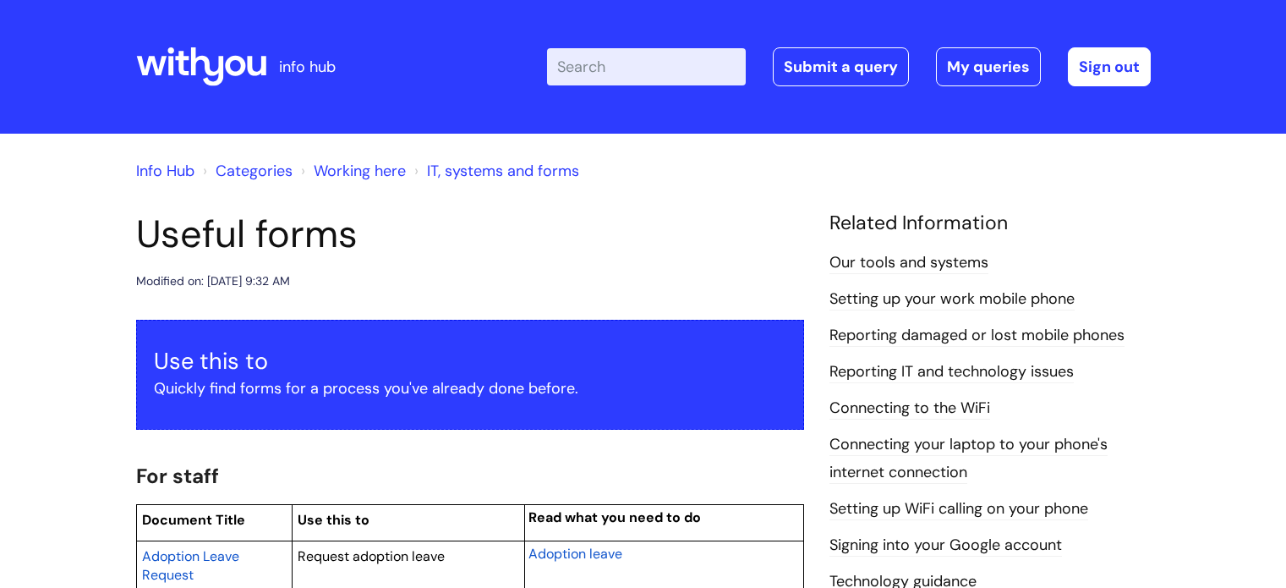 This screenshot has width=1286, height=588. What do you see at coordinates (495, 171) in the screenshot?
I see `li: IT, systems and forms` at bounding box center [495, 171].